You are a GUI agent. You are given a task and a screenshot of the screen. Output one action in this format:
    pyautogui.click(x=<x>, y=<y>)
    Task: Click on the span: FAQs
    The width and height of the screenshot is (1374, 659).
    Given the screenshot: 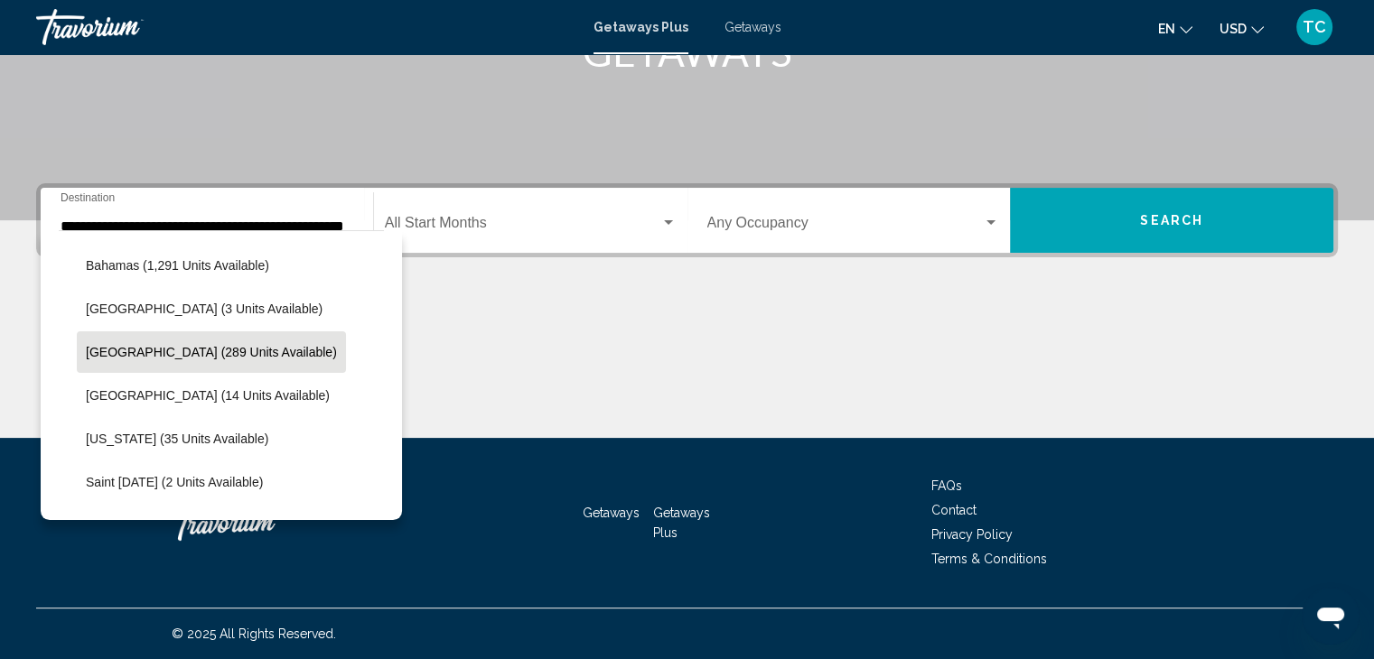 What is the action you would take?
    pyautogui.click(x=946, y=486)
    